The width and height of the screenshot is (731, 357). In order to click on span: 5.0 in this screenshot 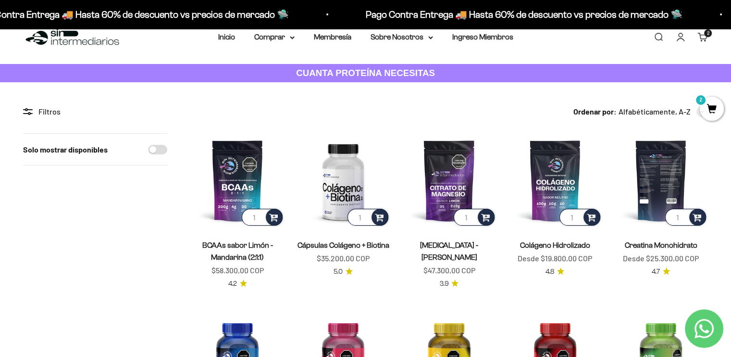, I will do `click(338, 272)`.